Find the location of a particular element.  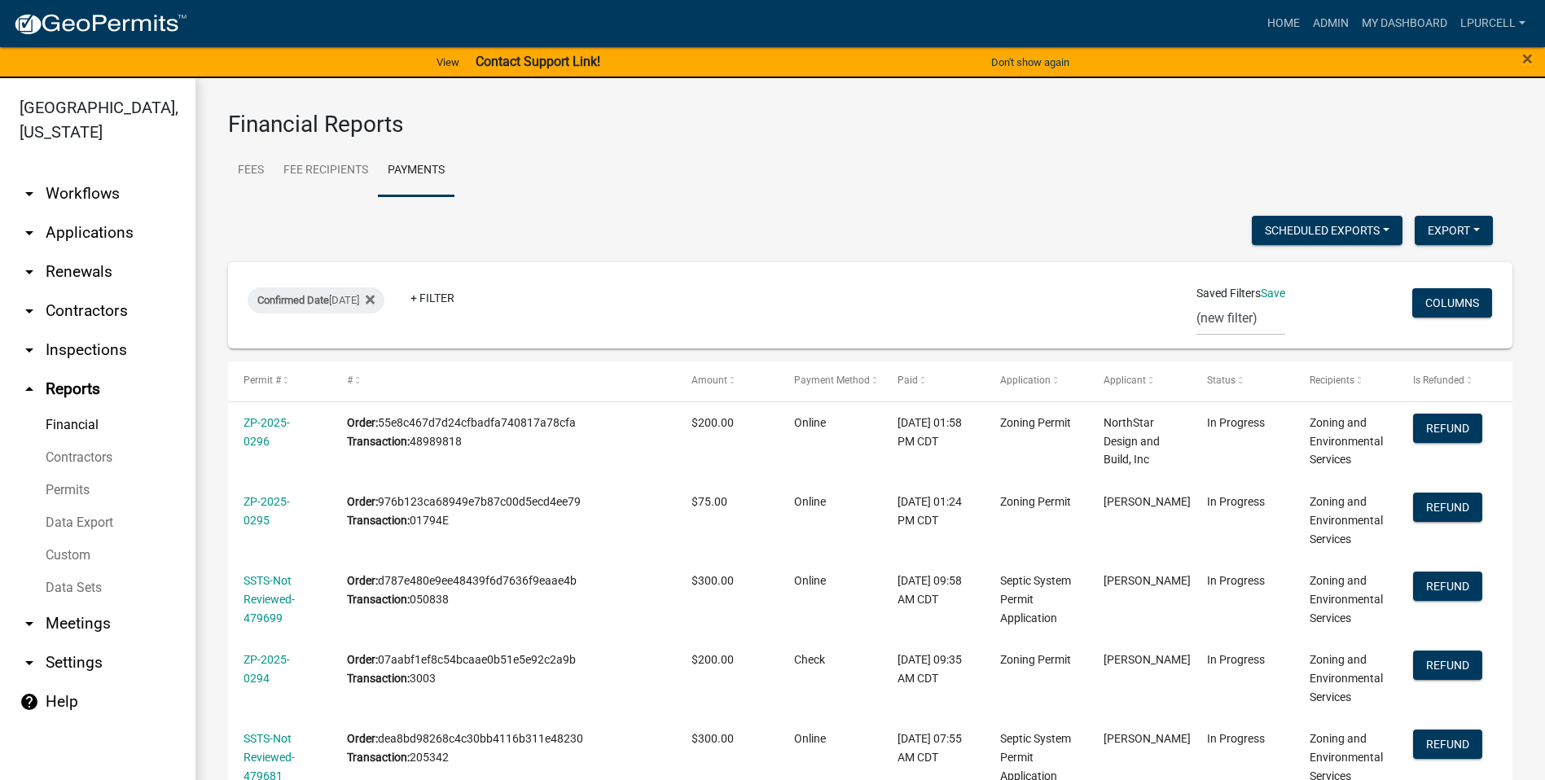

span: Septic System Permit Application is located at coordinates (1035, 599).